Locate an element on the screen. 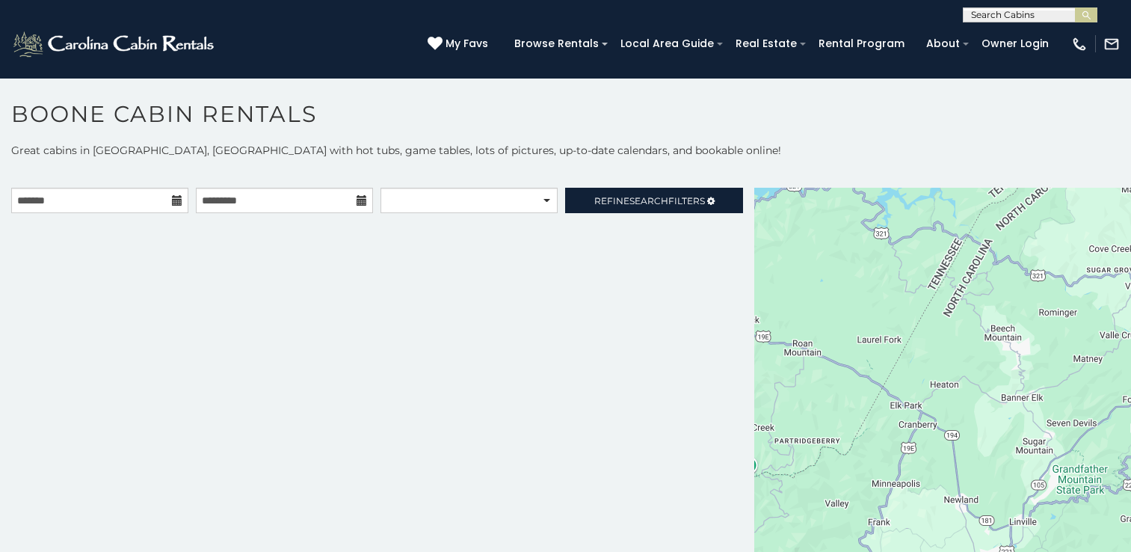  a: Rental Program is located at coordinates (861, 43).